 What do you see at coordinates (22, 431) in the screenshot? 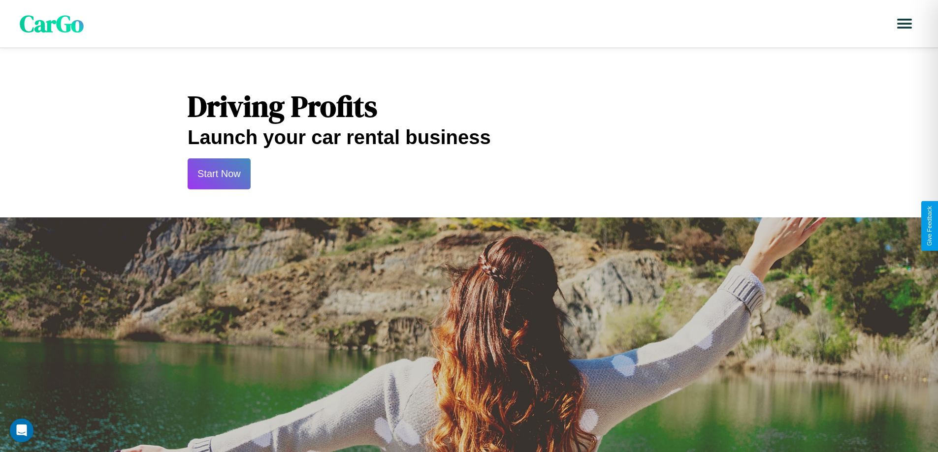
I see `div: Open Intercom Messenger` at bounding box center [22, 431].